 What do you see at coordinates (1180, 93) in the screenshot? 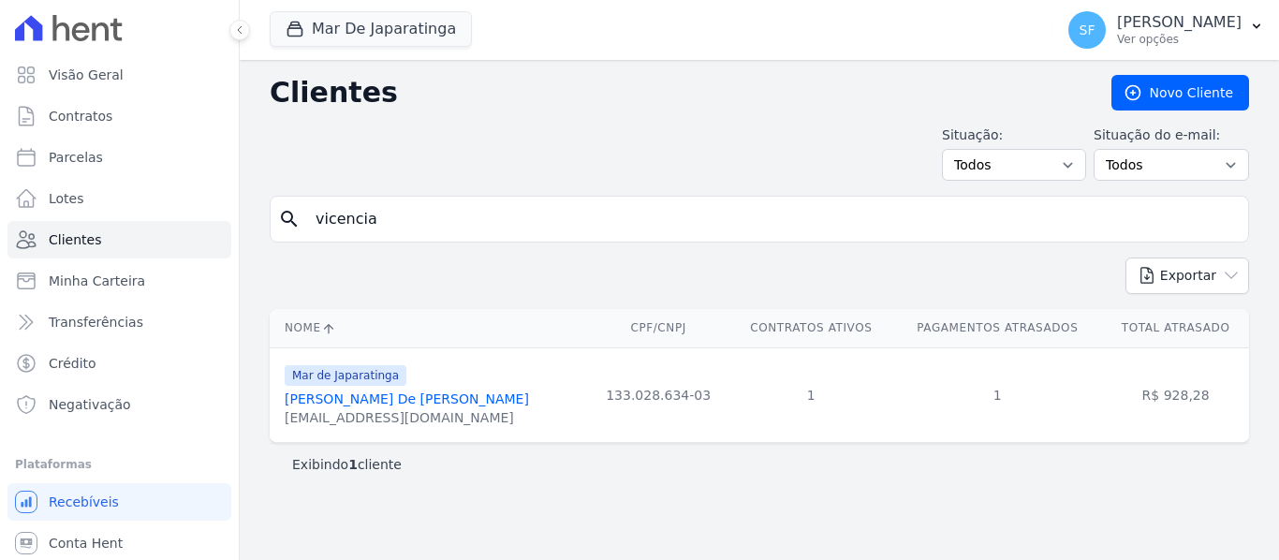
I see `a: Novo Cliente` at bounding box center [1180, 93].